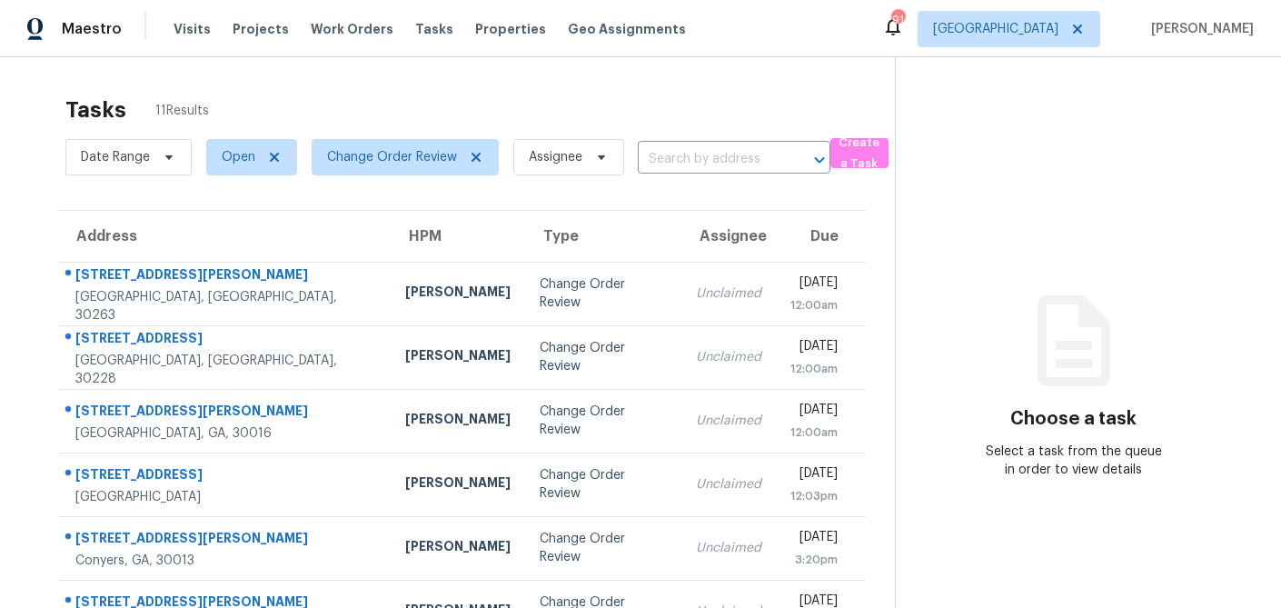  Describe the element at coordinates (352, 29) in the screenshot. I see `span: Work Orders` at that location.